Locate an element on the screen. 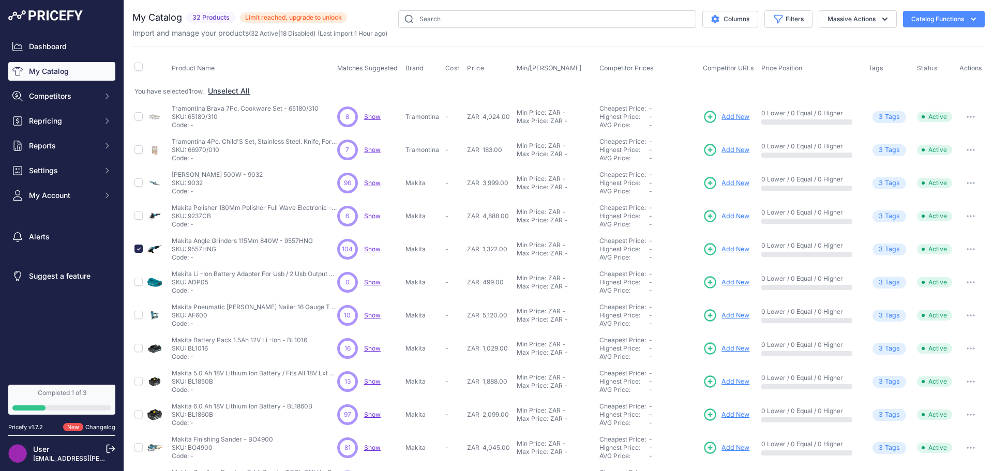 This screenshot has width=993, height=471. a: Completed 1 of 3 is located at coordinates (62, 400).